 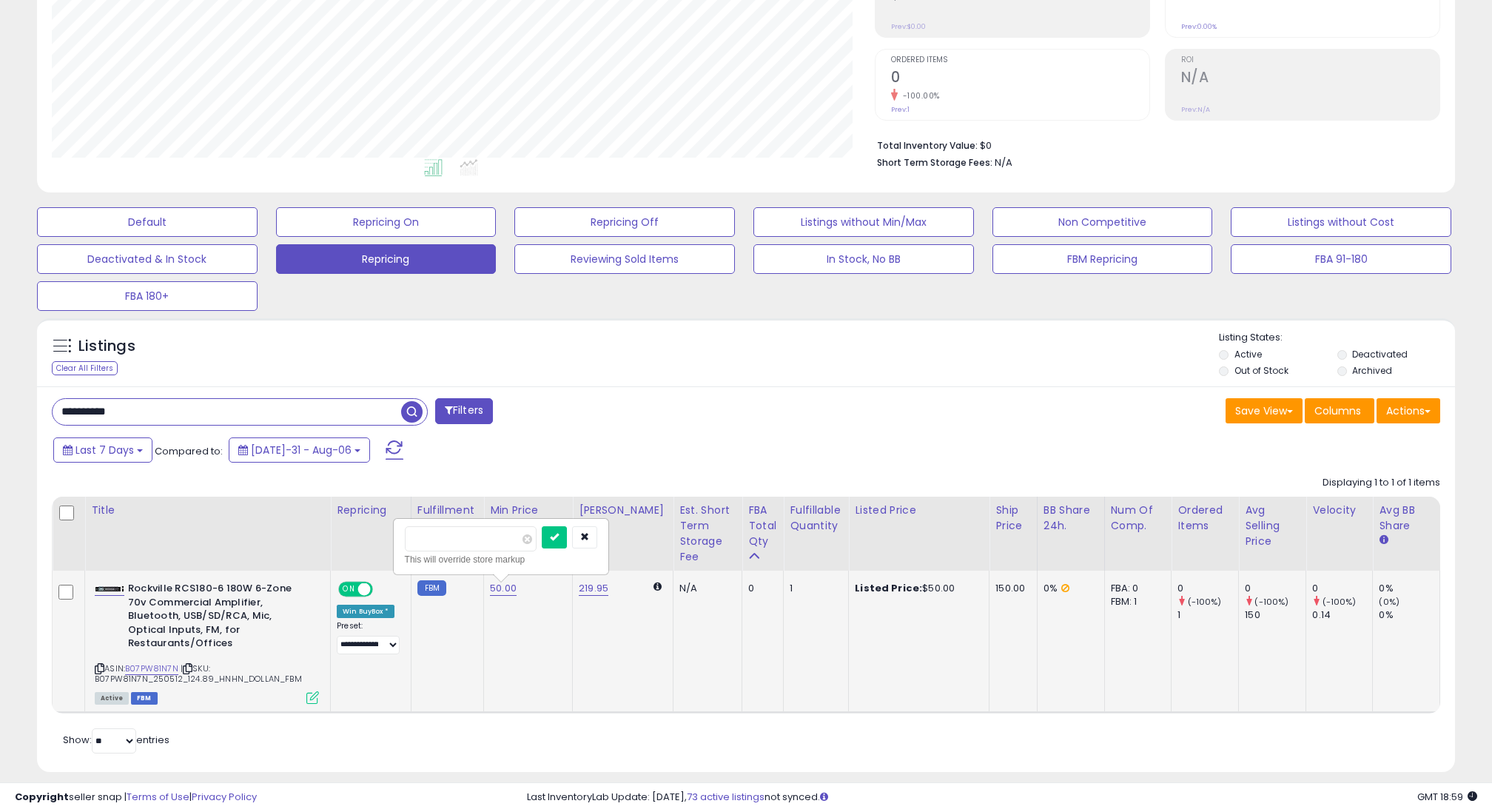 I want to click on small: FBM, so click(x=431, y=588).